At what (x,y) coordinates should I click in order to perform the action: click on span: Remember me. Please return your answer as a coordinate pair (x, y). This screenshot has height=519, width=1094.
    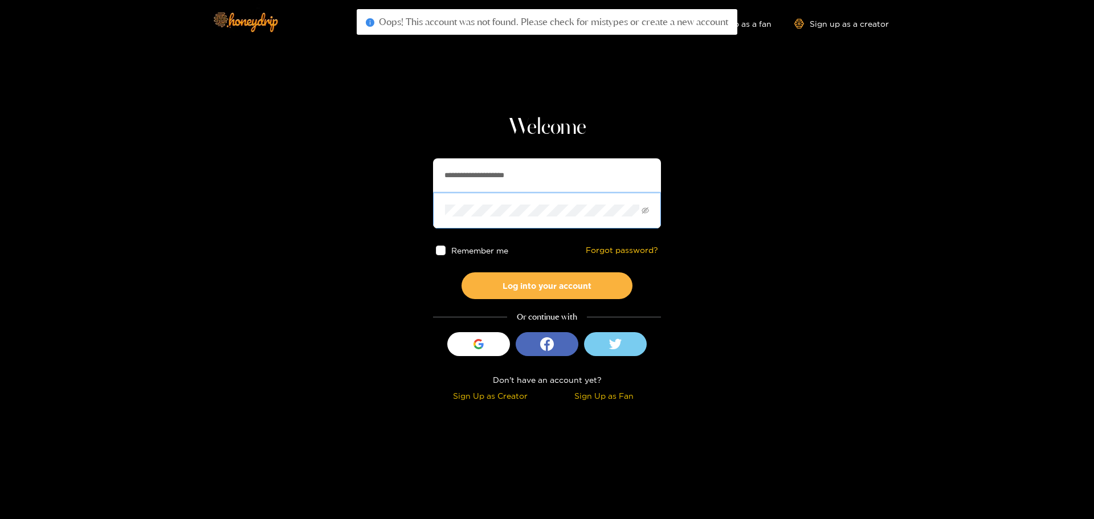
    Looking at the image, I should click on (480, 250).